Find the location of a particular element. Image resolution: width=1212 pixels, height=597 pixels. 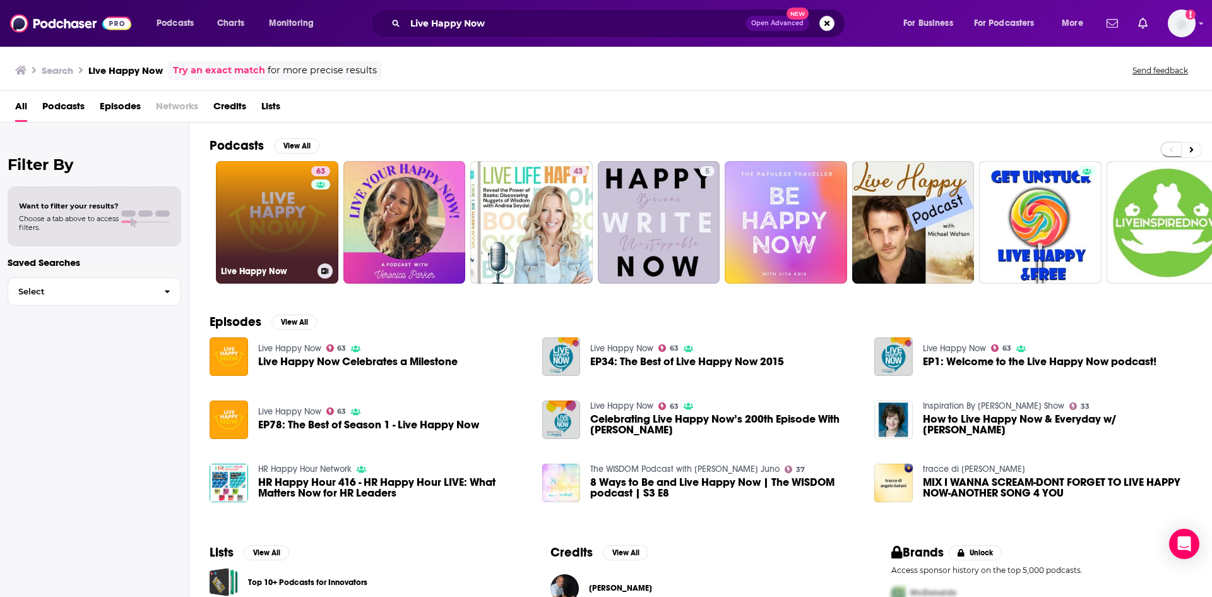

img: HR Happy Hour 416 - HR Happy Hour LIVE: What Matters Now for HR Leaders is located at coordinates (229, 482).